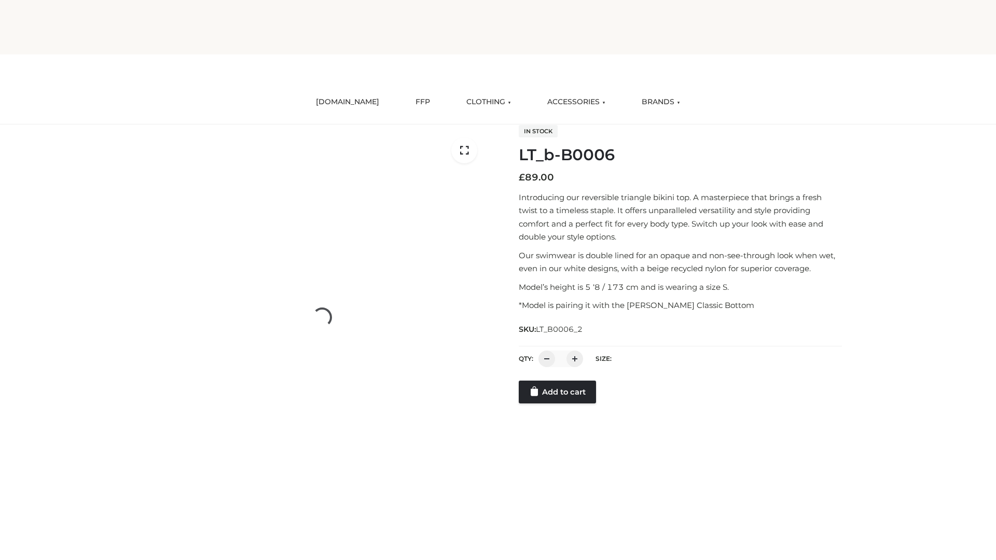 The width and height of the screenshot is (996, 560). I want to click on span: SKU:, so click(551, 330).